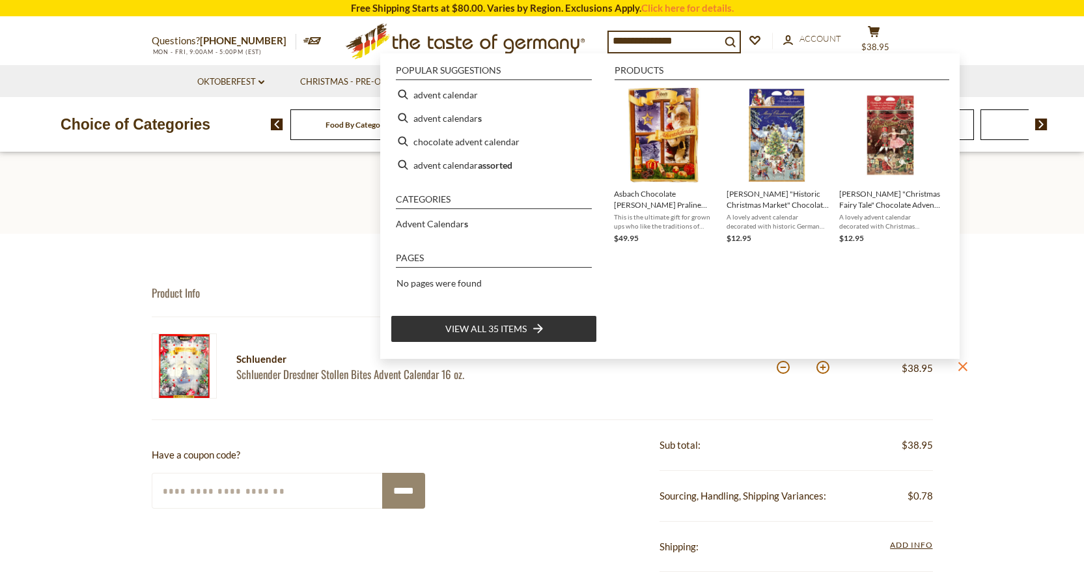 This screenshot has width=1084, height=579. I want to click on li: chocolate advent calendar, so click(493, 141).